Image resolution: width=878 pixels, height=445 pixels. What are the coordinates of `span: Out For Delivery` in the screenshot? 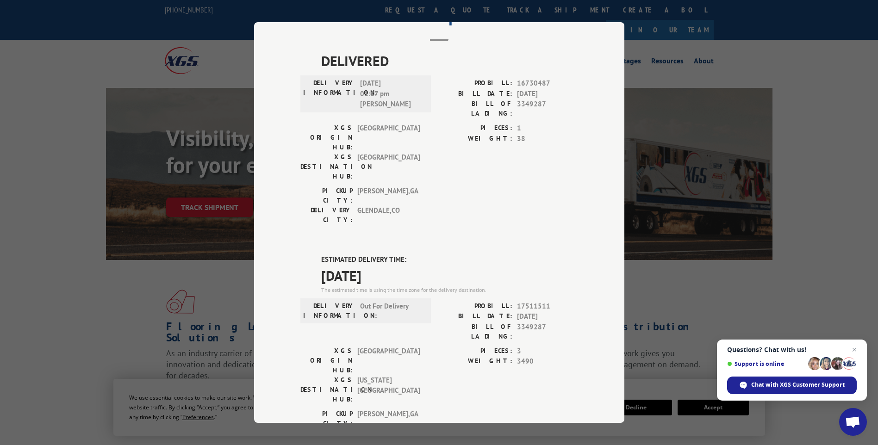 It's located at (391, 311).